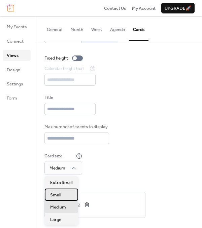 The height and width of the screenshot is (228, 202). I want to click on div: Fixed height, so click(56, 58).